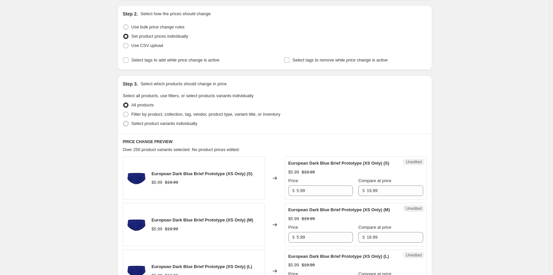 The height and width of the screenshot is (275, 553). What do you see at coordinates (181, 150) in the screenshot?
I see `span: Over 250 product variants selected. No product prices edited:` at bounding box center [181, 150].